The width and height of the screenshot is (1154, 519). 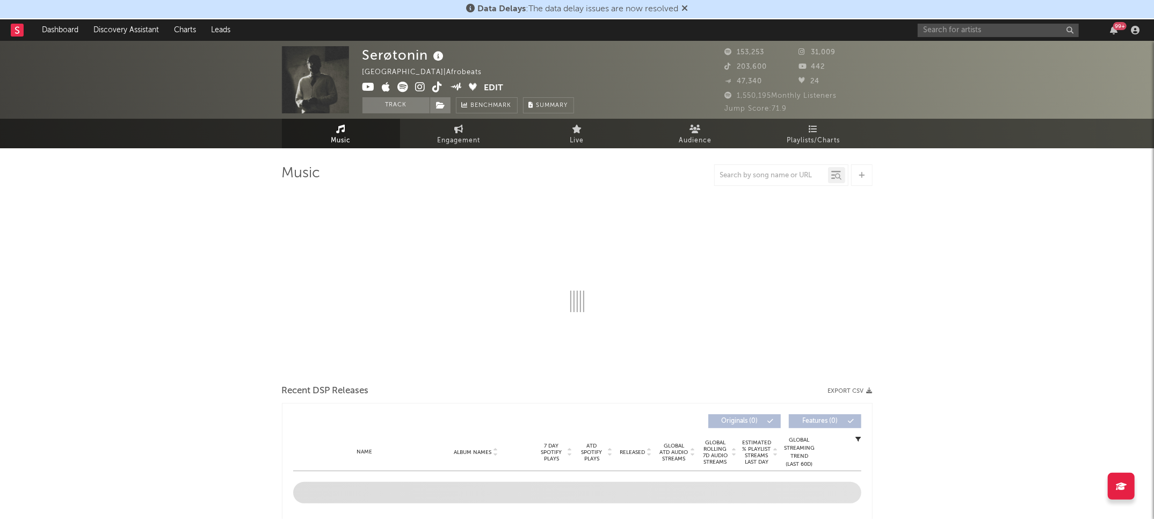 What do you see at coordinates (685, 9) in the screenshot?
I see `span: Dismiss` at bounding box center [685, 9].